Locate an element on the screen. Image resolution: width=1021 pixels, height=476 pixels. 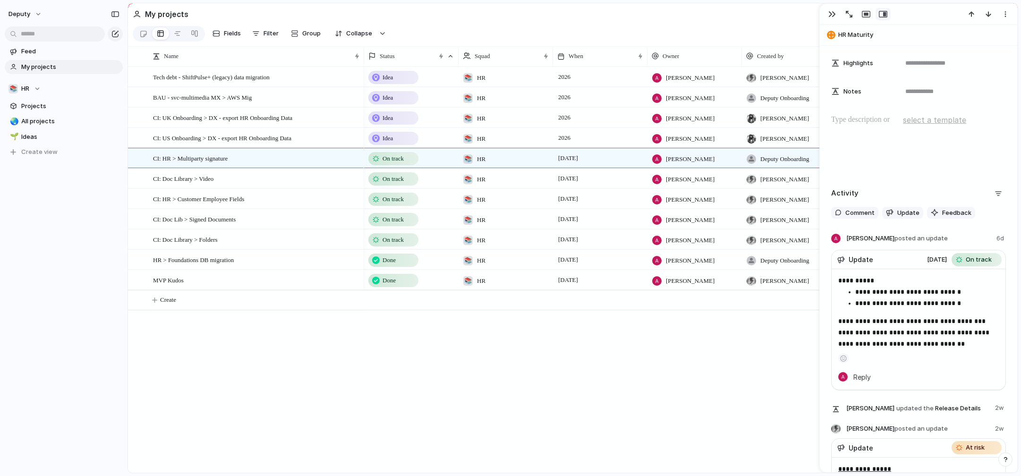
span: Group is located at coordinates (311, 34).